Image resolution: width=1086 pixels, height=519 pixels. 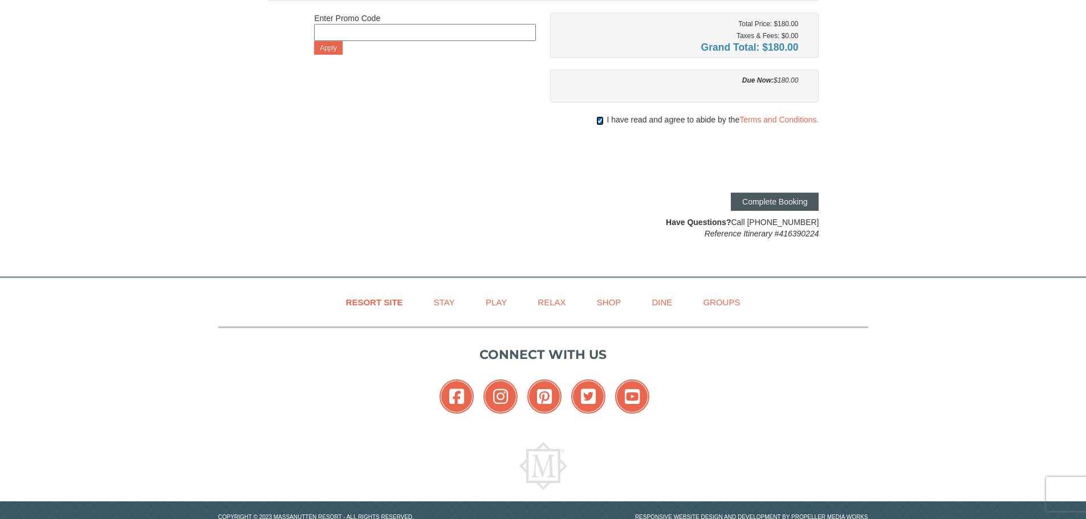 I want to click on strong: Due Now:, so click(x=758, y=80).